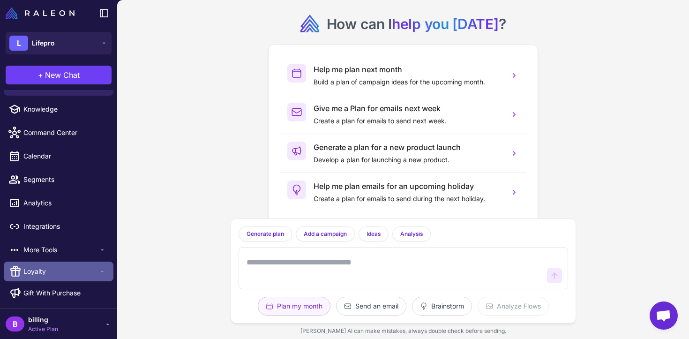 This screenshot has height=339, width=689. I want to click on a: Analytics, so click(59, 203).